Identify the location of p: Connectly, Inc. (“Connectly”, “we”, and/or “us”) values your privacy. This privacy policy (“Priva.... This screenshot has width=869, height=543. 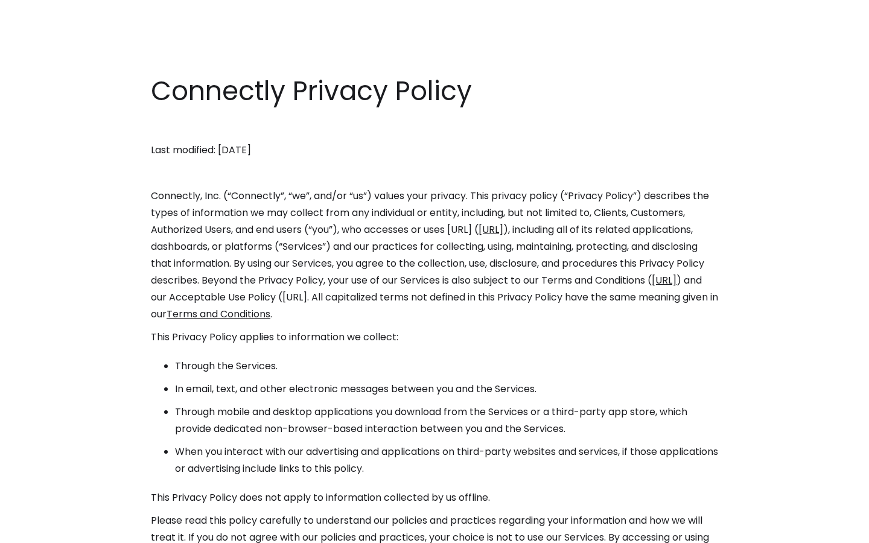
(435, 255).